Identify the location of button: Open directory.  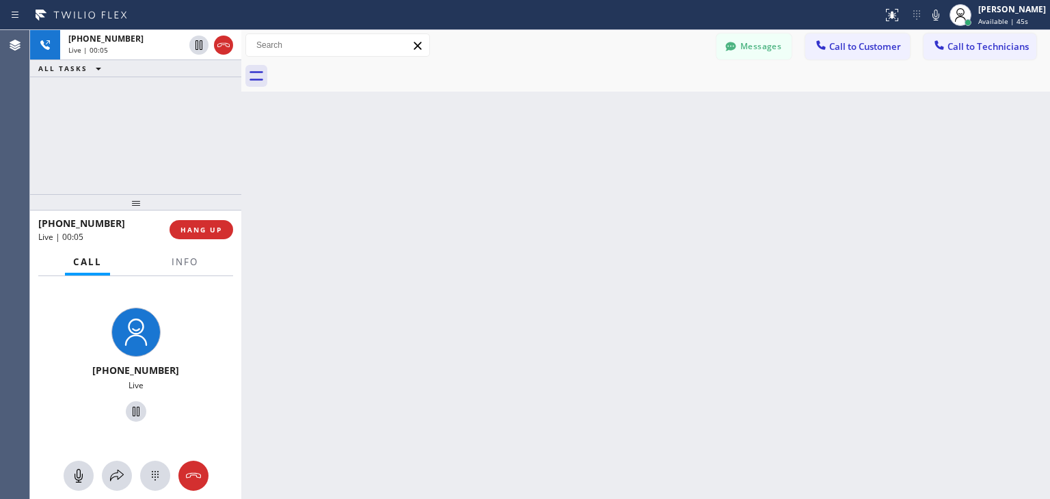
(117, 476).